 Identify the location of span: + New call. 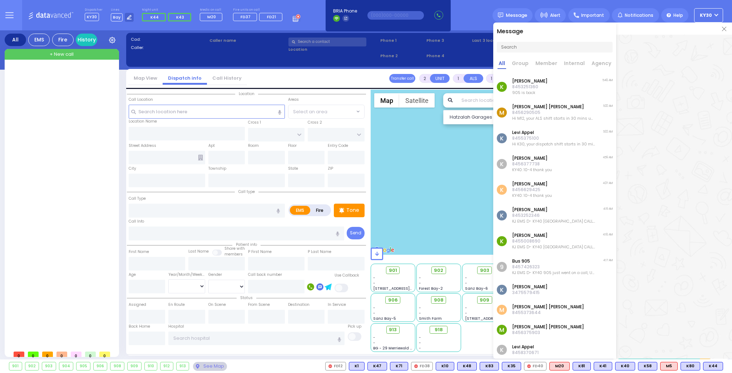
(62, 54).